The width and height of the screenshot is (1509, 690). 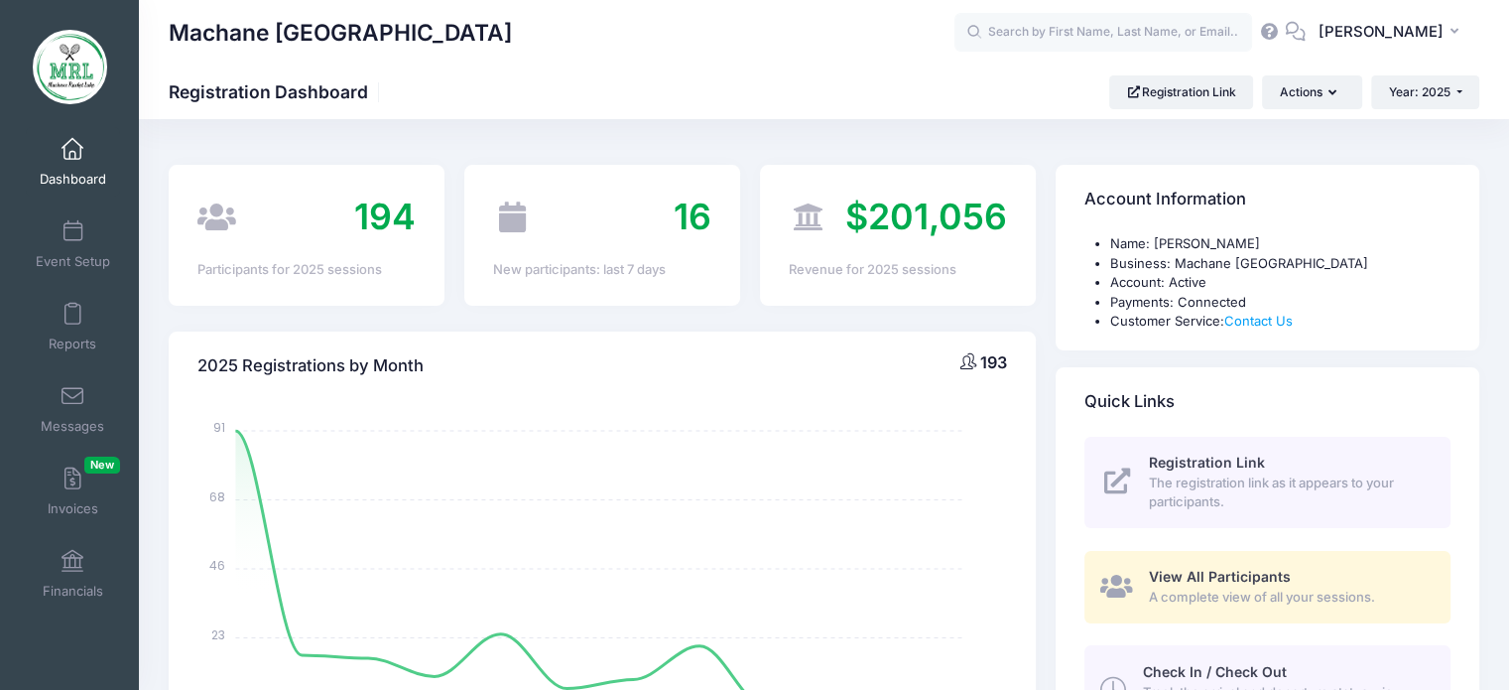 I want to click on span: Dashboard, so click(x=72, y=179).